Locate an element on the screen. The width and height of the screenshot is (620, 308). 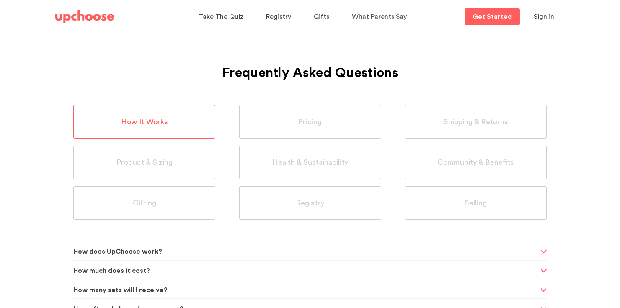
span: How much does it cost? is located at coordinates (306, 271).